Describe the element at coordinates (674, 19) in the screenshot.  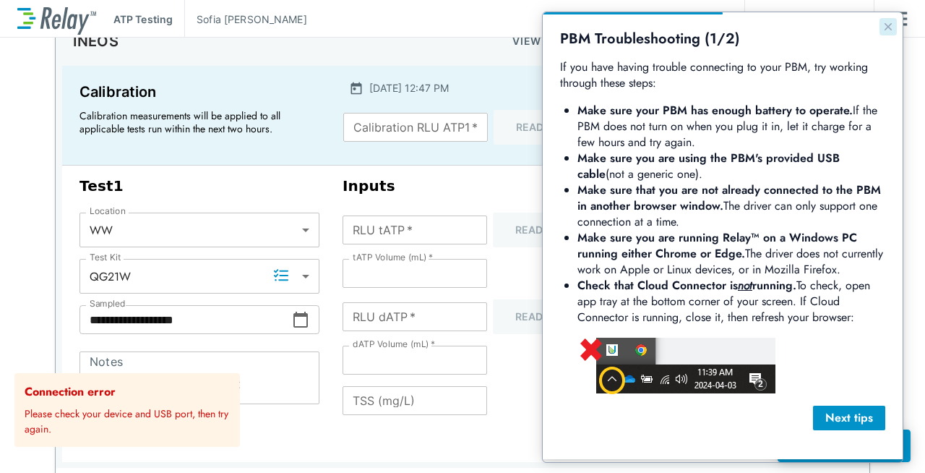
I see `span: PBM` at that location.